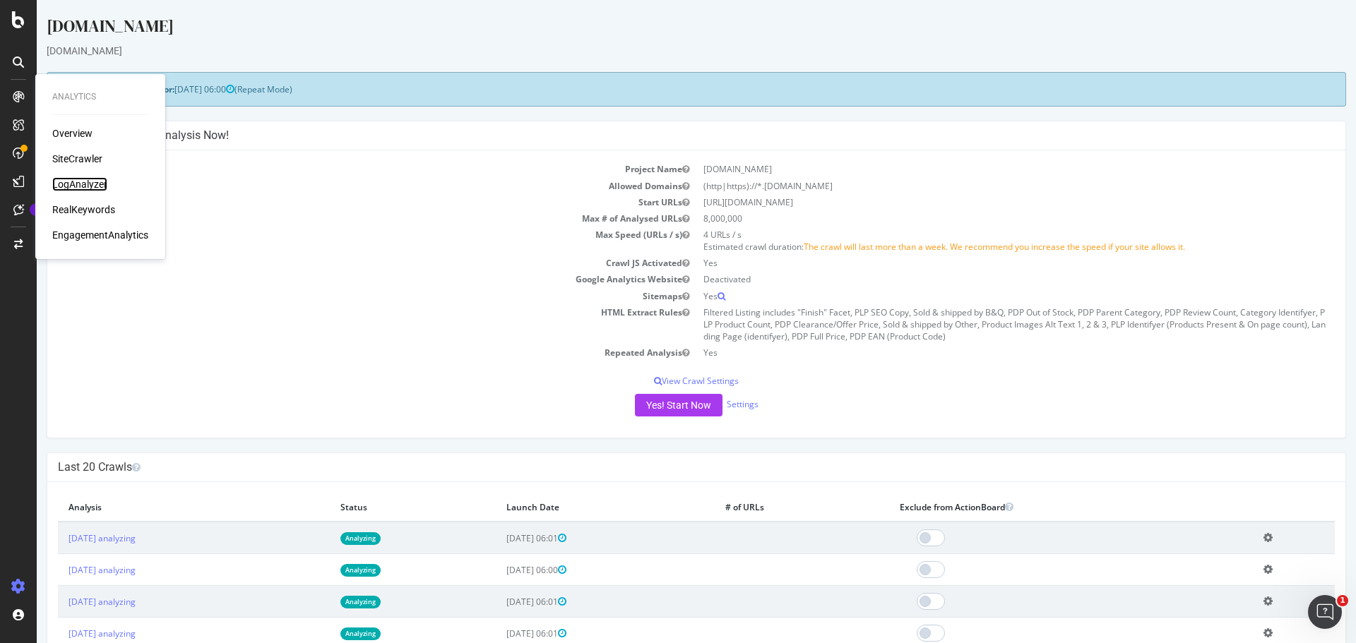  I want to click on td: Deactivated, so click(979, 279).